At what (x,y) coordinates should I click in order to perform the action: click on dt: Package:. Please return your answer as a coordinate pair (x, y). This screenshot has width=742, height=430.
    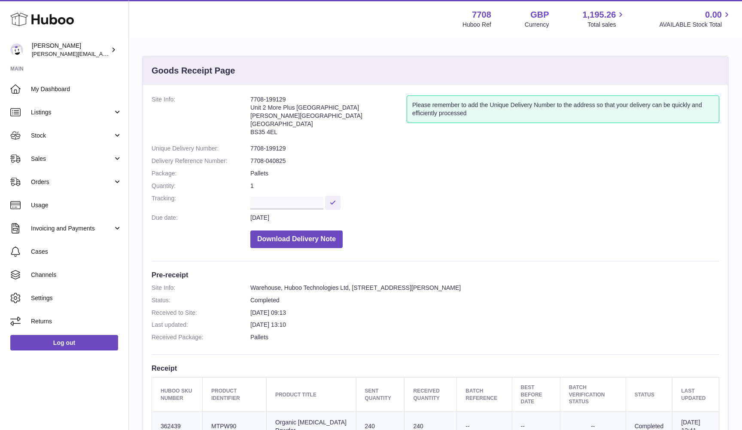
    Looking at the image, I should click on (201, 173).